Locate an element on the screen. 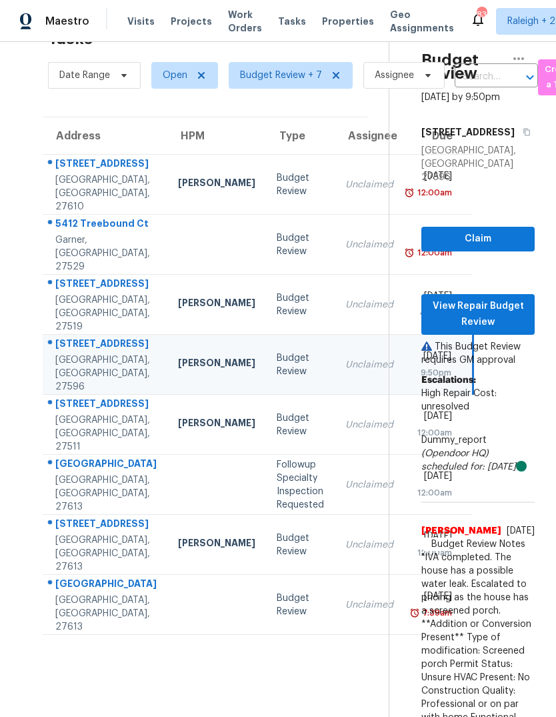  span: High Repair Cost: unresolved is located at coordinates (459, 400).